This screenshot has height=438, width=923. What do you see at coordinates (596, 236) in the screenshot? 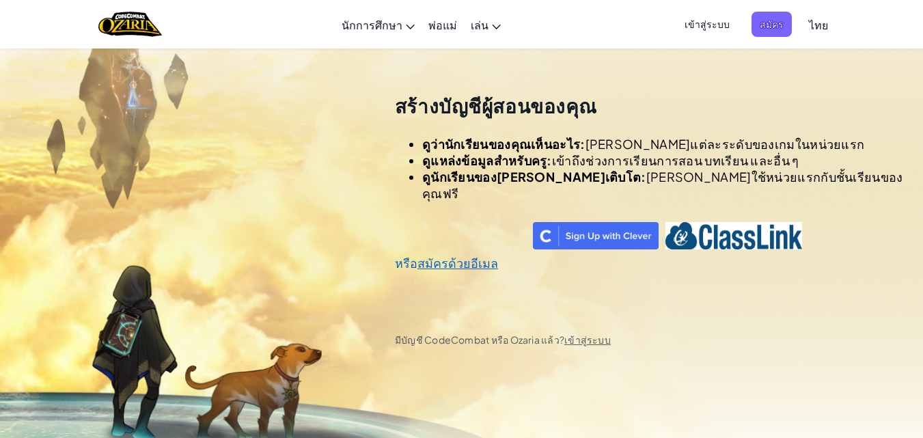
I see `img: clever_sso_button@2x.png` at bounding box center [596, 236].